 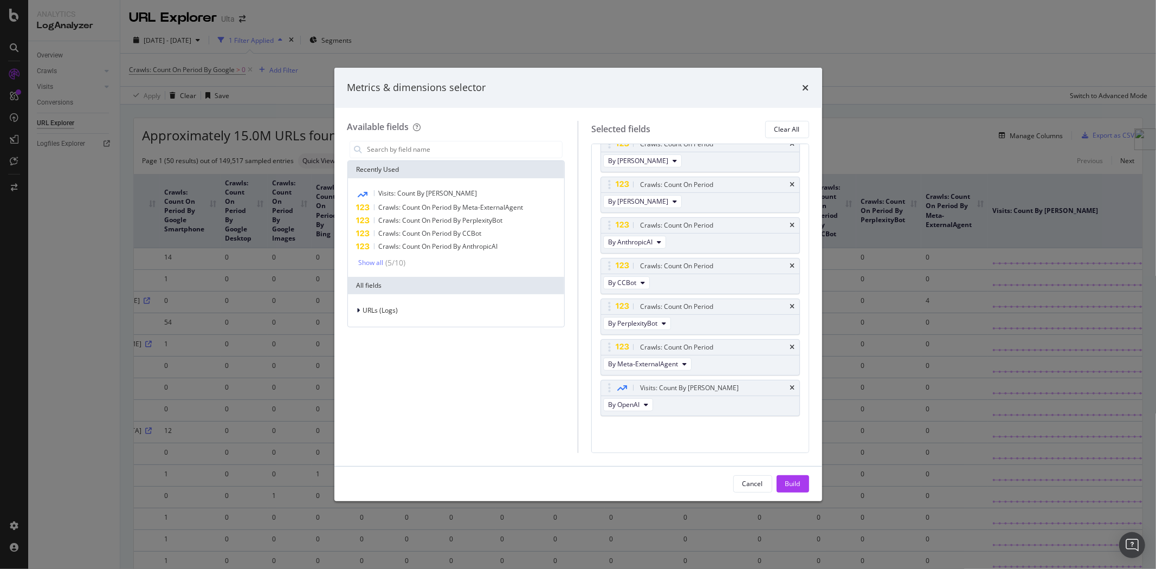 What do you see at coordinates (700, 235) in the screenshot?
I see `div: Crawls: Count On PeriodtimesBy AnthropicAI` at bounding box center [700, 235].